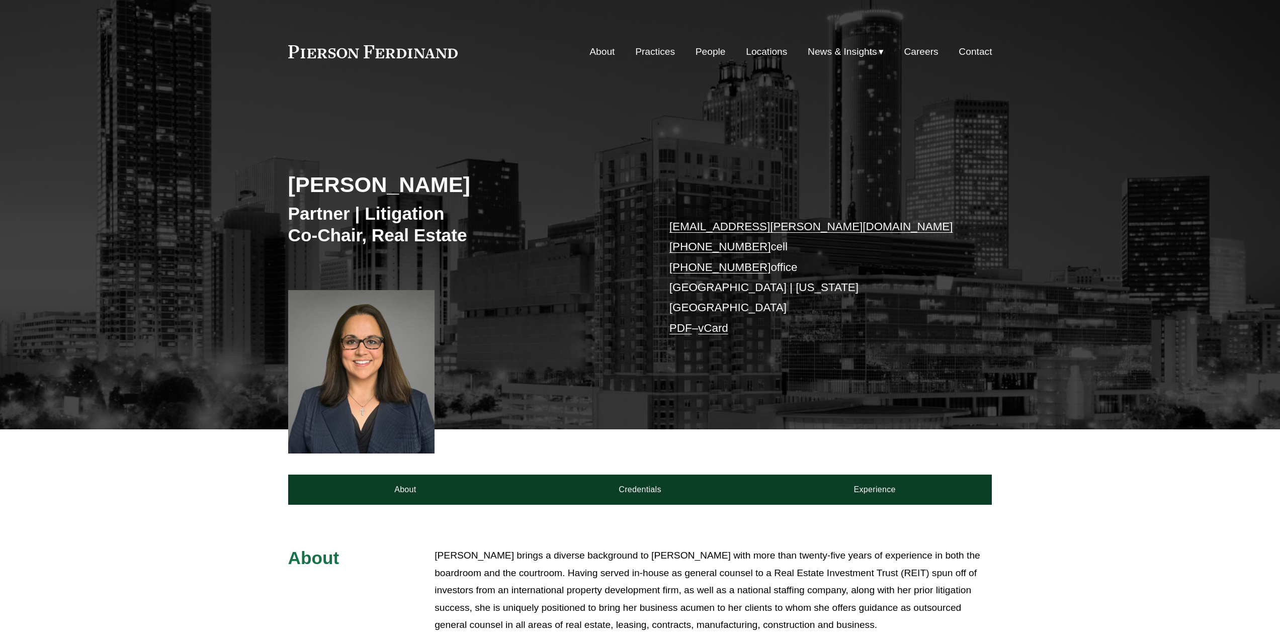 The height and width of the screenshot is (639, 1280). I want to click on a: PDF, so click(680, 328).